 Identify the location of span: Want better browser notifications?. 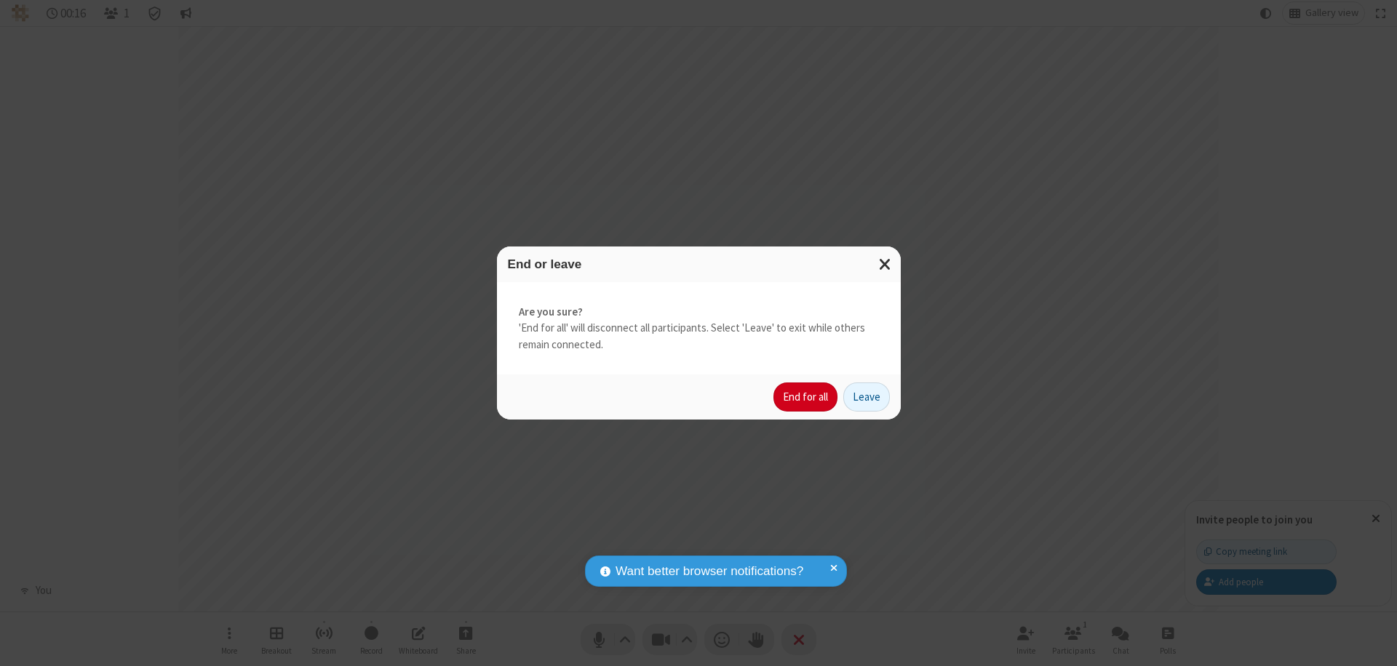
(709, 572).